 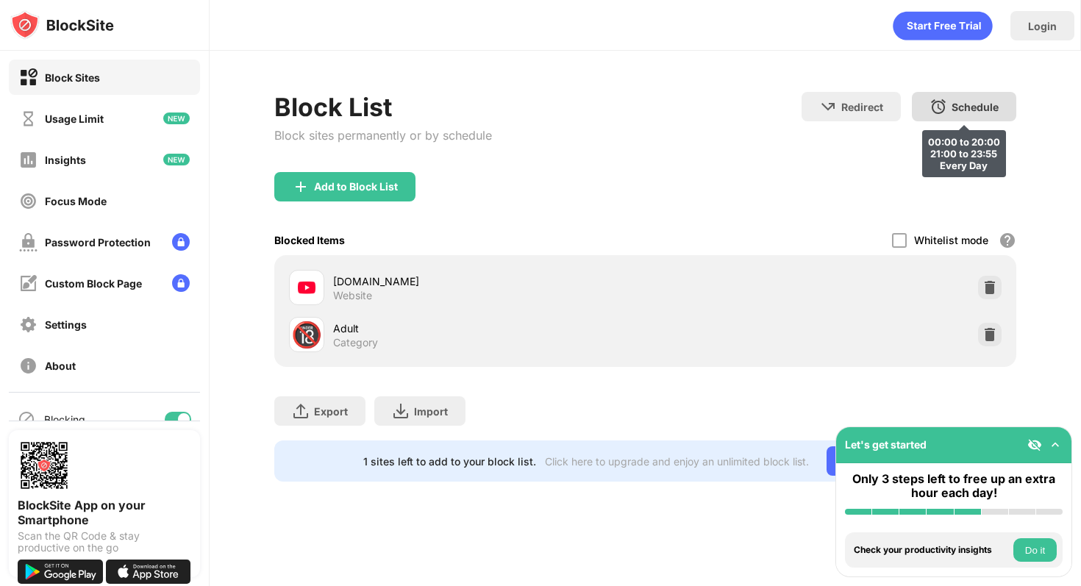 What do you see at coordinates (862, 107) in the screenshot?
I see `div: Redirect` at bounding box center [862, 107].